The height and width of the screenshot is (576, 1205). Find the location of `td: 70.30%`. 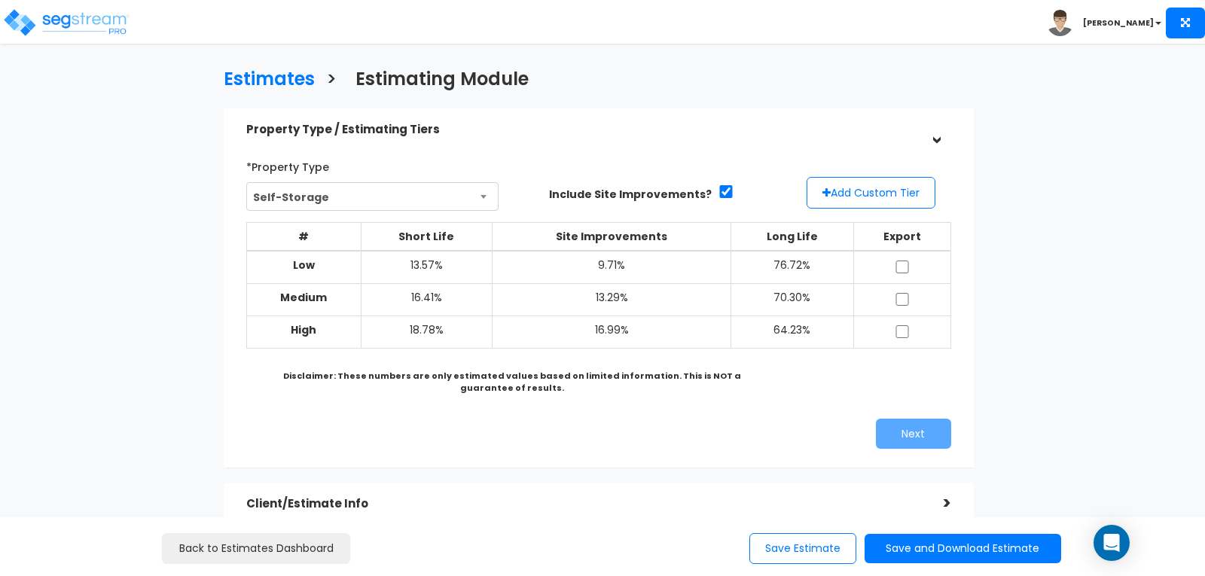

td: 70.30% is located at coordinates (791, 300).